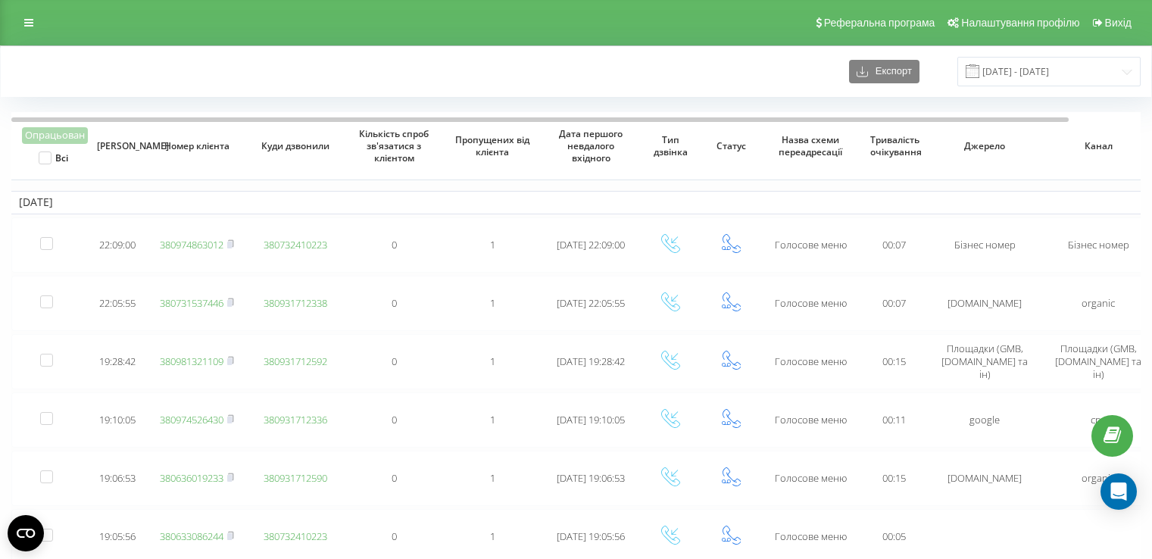  Describe the element at coordinates (731, 146) in the screenshot. I see `span: Статус` at that location.